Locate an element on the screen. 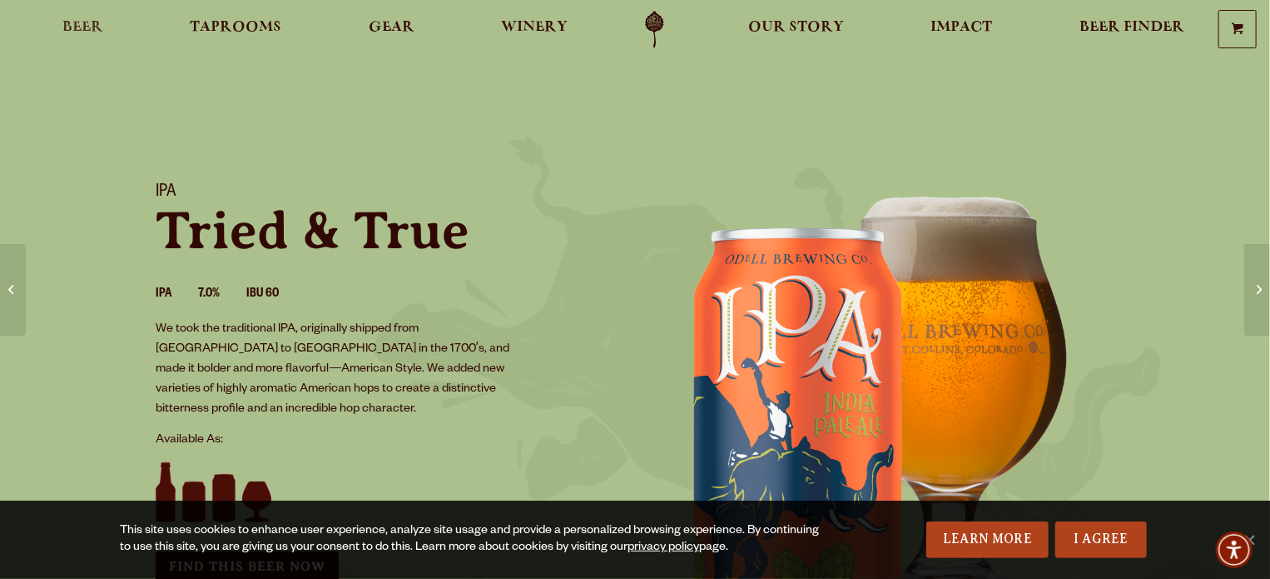 The width and height of the screenshot is (1270, 579). li: IPA is located at coordinates (176, 295).